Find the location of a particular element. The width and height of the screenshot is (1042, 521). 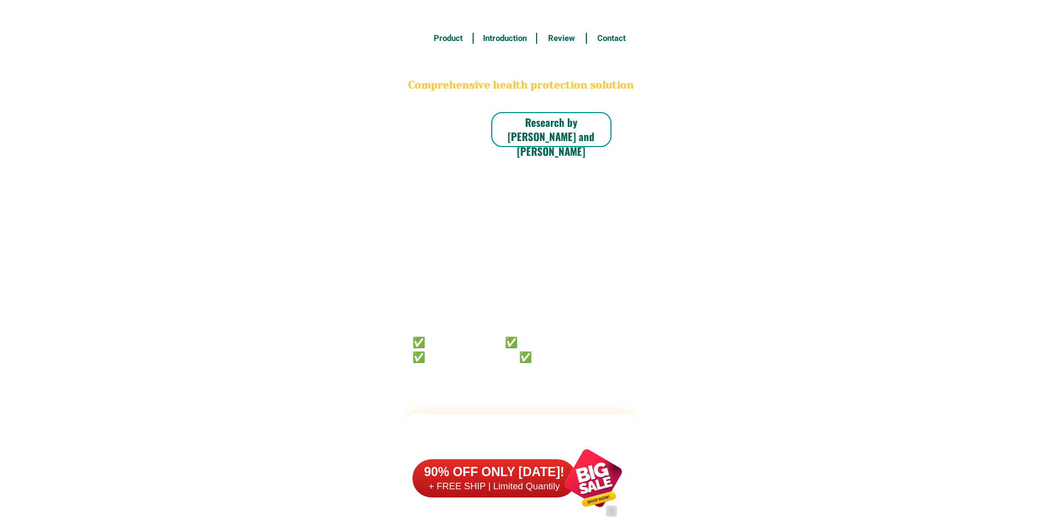

h6: Contact is located at coordinates (611, 38).